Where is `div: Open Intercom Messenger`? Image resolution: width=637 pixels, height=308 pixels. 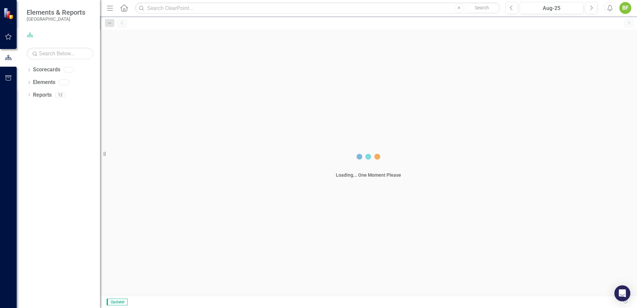
div: Open Intercom Messenger is located at coordinates (622, 293).